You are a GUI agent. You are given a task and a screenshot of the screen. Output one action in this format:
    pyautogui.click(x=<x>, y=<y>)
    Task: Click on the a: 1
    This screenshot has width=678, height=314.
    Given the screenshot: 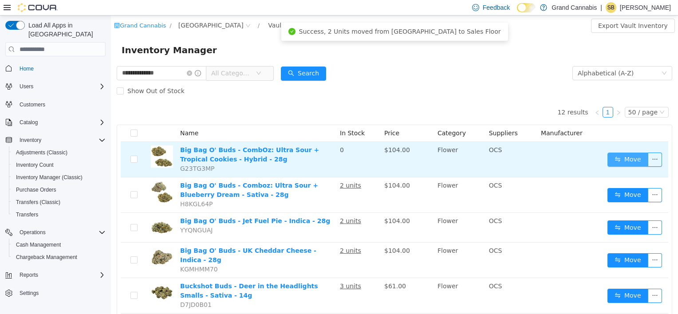 What is the action you would take?
    pyautogui.click(x=497, y=97)
    